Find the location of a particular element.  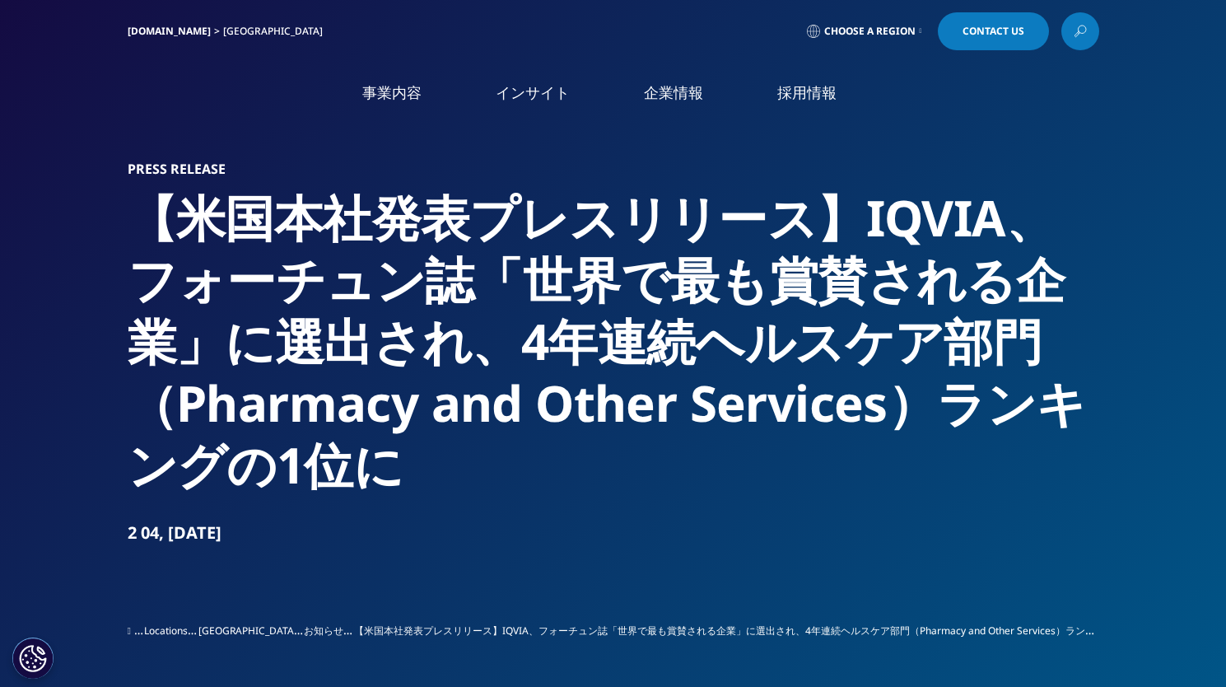

a: 採用情報 is located at coordinates (807, 92).